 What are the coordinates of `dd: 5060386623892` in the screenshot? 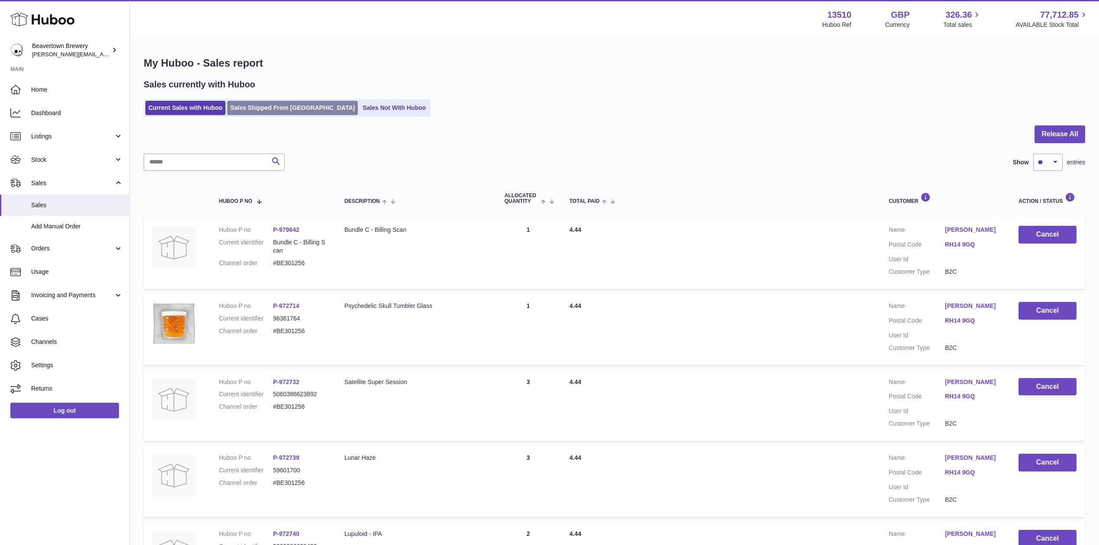 It's located at (300, 394).